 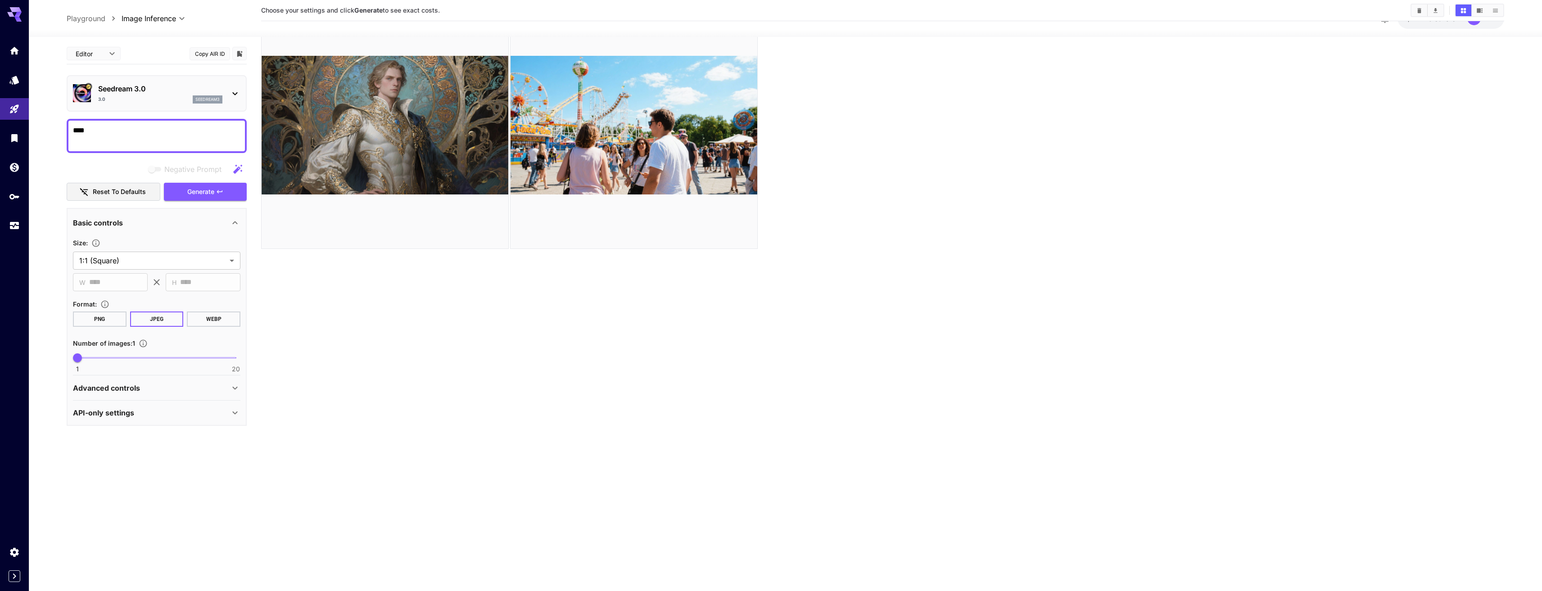 I want to click on div: Wallet, so click(x=14, y=167).